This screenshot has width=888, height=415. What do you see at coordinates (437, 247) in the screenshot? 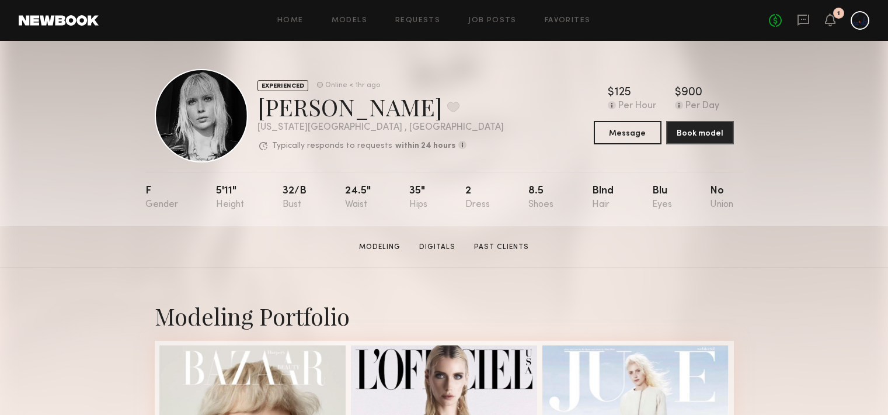
I see `a: Digitals` at bounding box center [437, 247].